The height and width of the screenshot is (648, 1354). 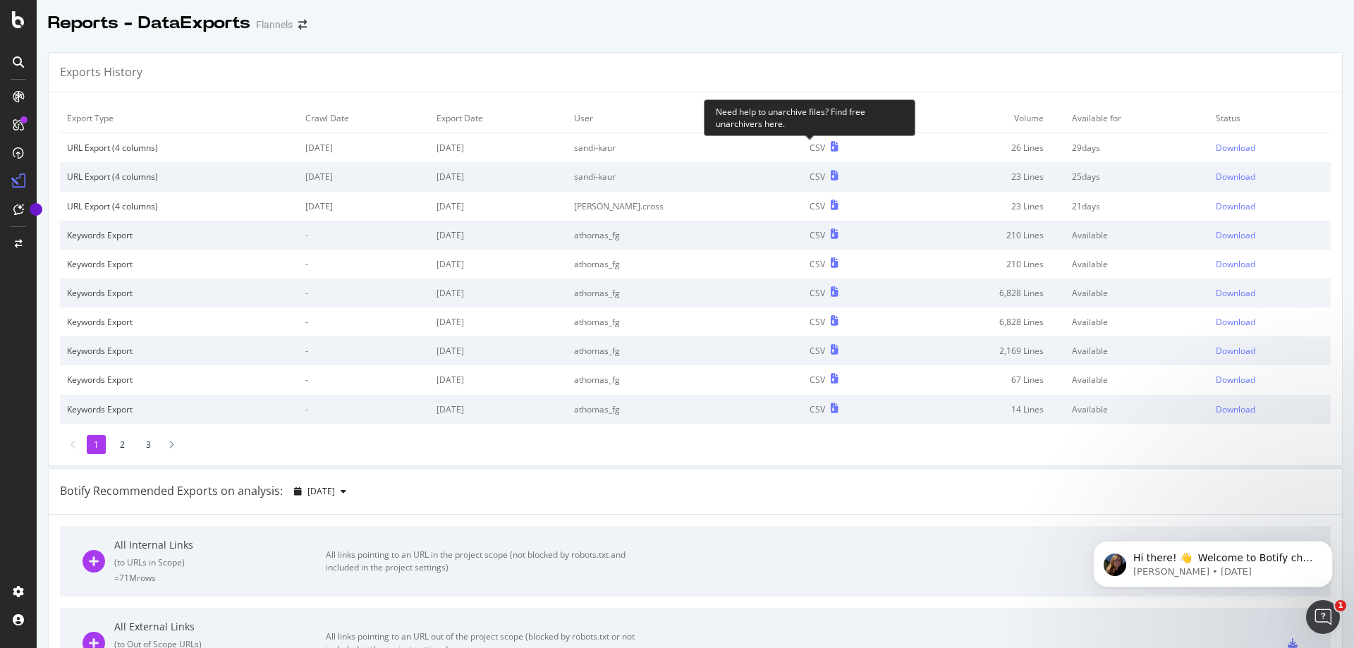 I want to click on td: 67 Lines, so click(x=982, y=379).